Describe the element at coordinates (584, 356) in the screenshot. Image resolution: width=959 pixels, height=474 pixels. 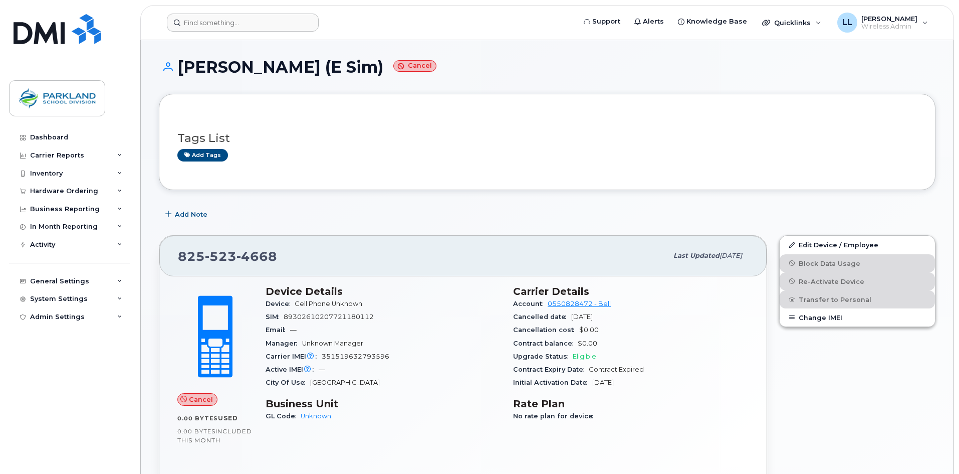
I see `span: Eligible` at that location.